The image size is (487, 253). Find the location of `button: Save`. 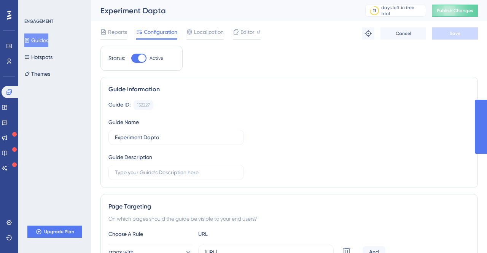

button: Save is located at coordinates (455, 33).